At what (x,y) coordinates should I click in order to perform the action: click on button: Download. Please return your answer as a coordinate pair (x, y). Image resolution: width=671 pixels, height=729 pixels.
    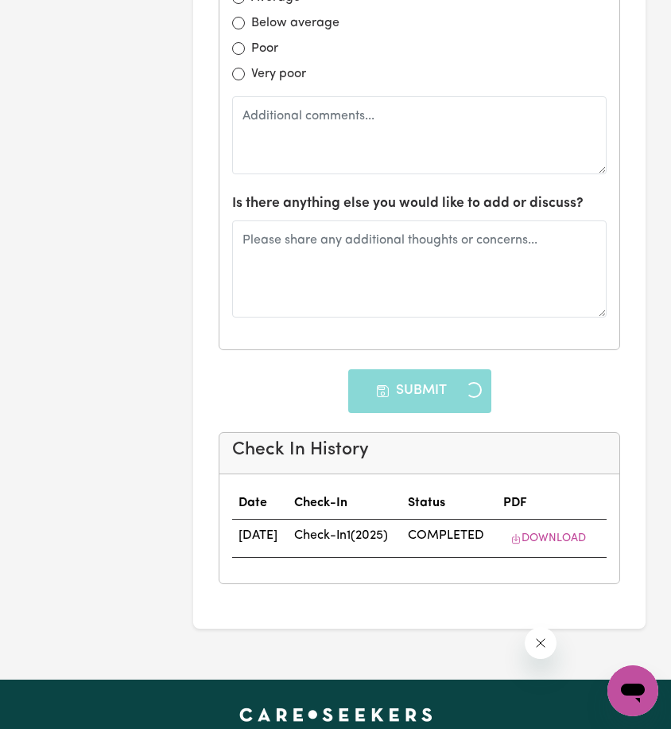
    Looking at the image, I should click on (548, 538).